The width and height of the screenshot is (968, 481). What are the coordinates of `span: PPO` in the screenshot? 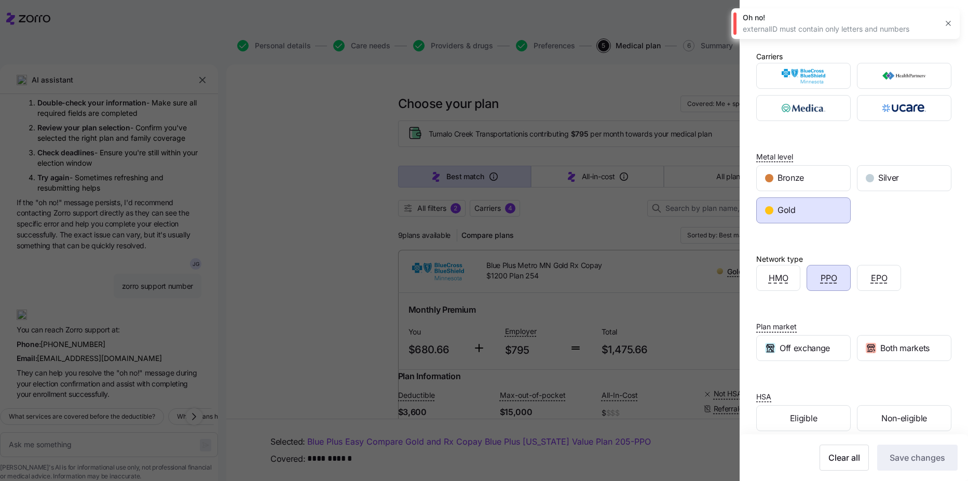 It's located at (829, 278).